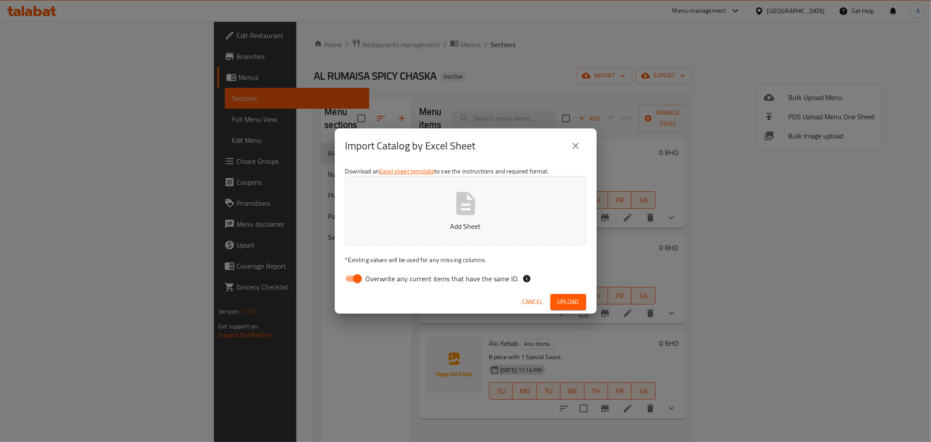 This screenshot has width=931, height=442. I want to click on a: Excel sheet template, so click(407, 171).